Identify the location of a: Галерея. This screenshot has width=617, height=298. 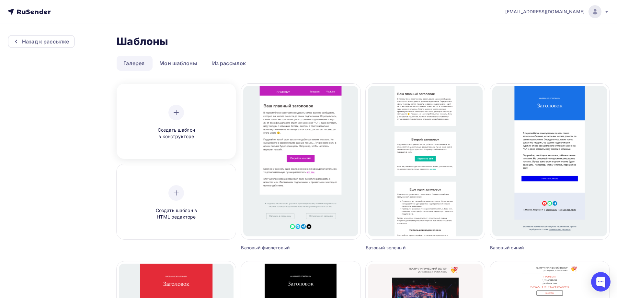
(134, 63).